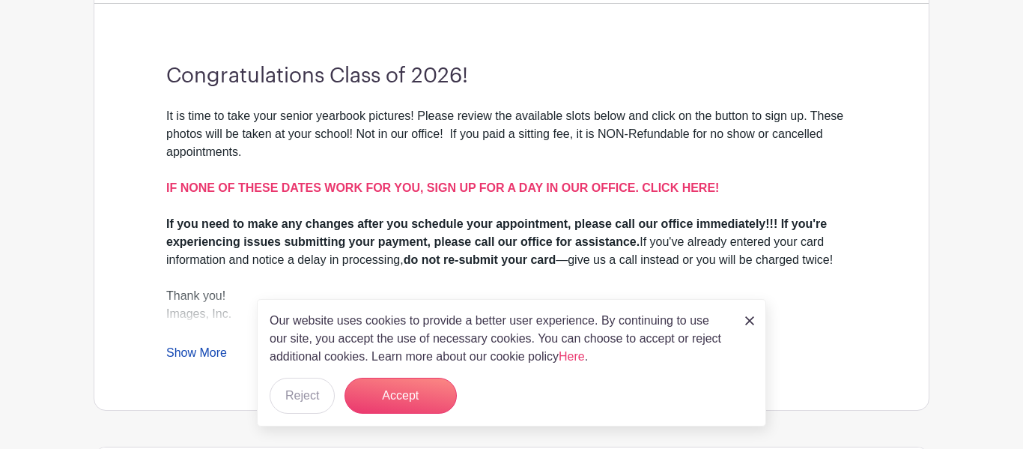  I want to click on button: Reject, so click(302, 395).